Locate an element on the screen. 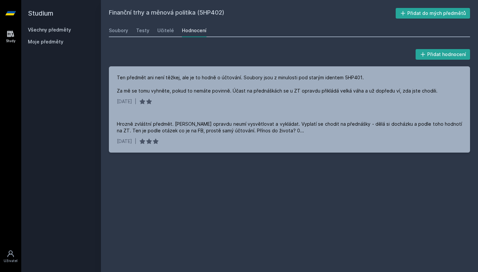 This screenshot has height=272, width=478. div: Soubory is located at coordinates (119, 31).